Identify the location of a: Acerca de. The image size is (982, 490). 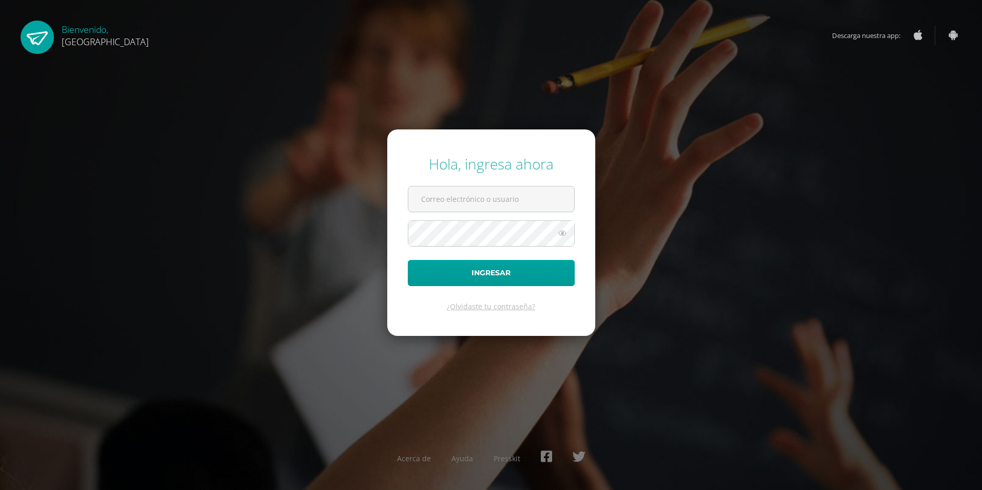
(414, 458).